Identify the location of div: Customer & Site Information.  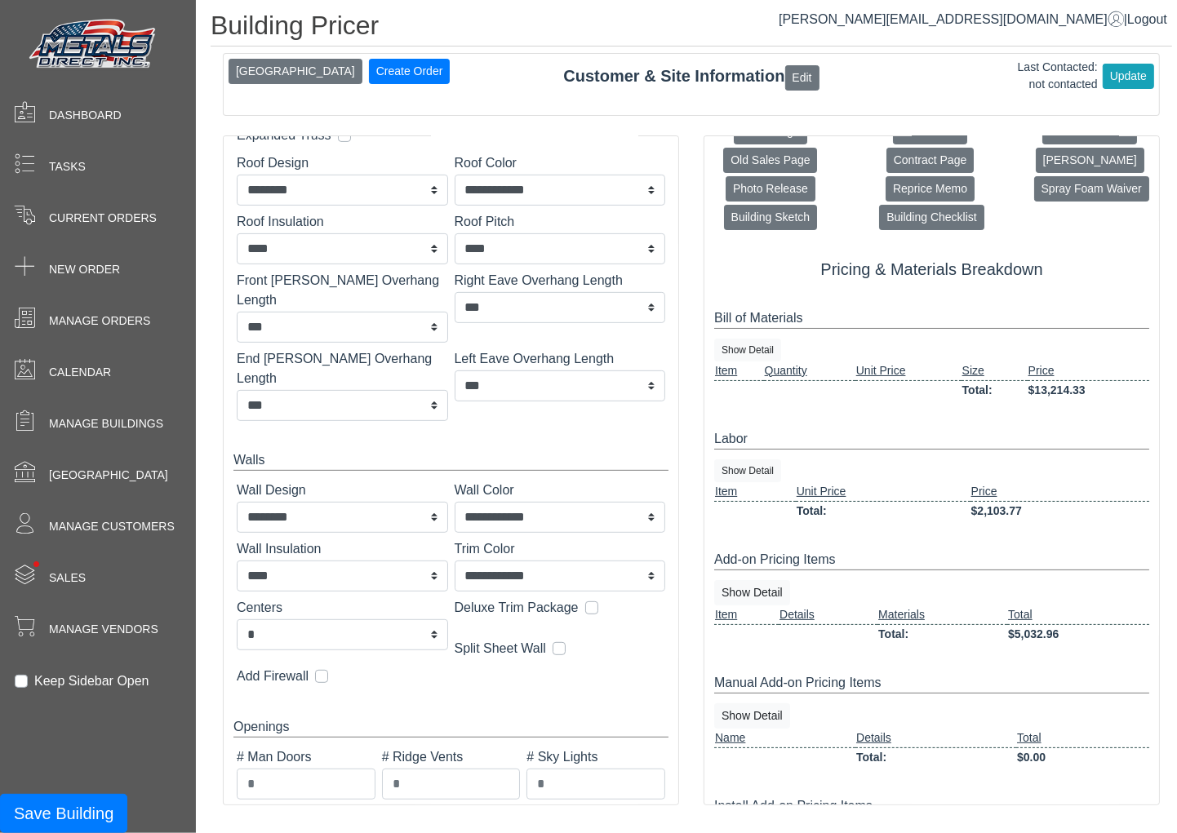
(691, 77).